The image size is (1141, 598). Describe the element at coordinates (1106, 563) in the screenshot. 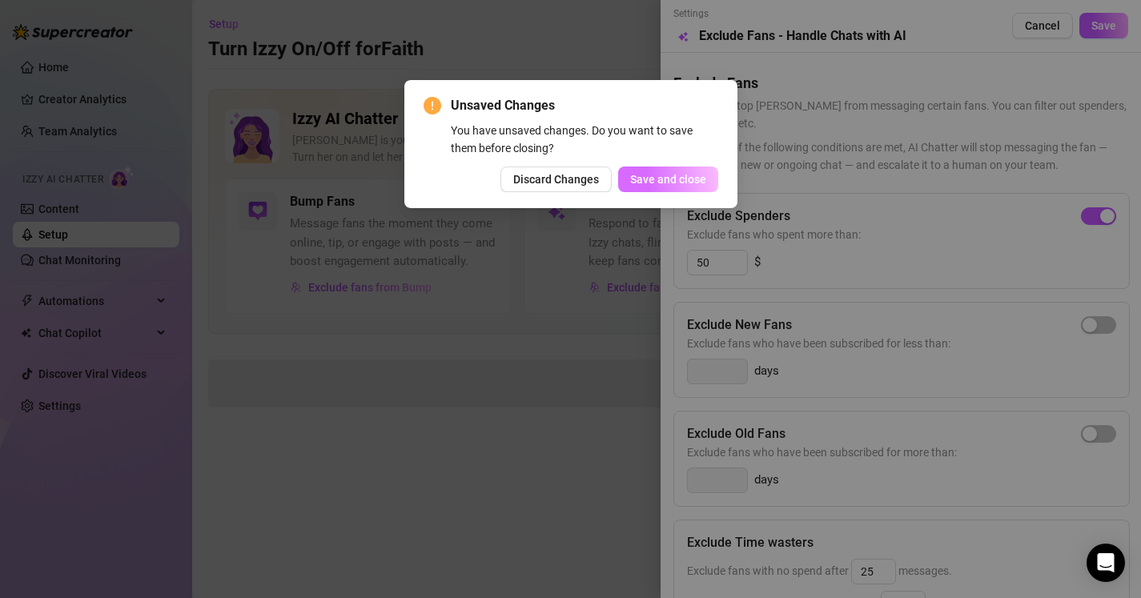

I see `div: Open Intercom Messenger` at that location.